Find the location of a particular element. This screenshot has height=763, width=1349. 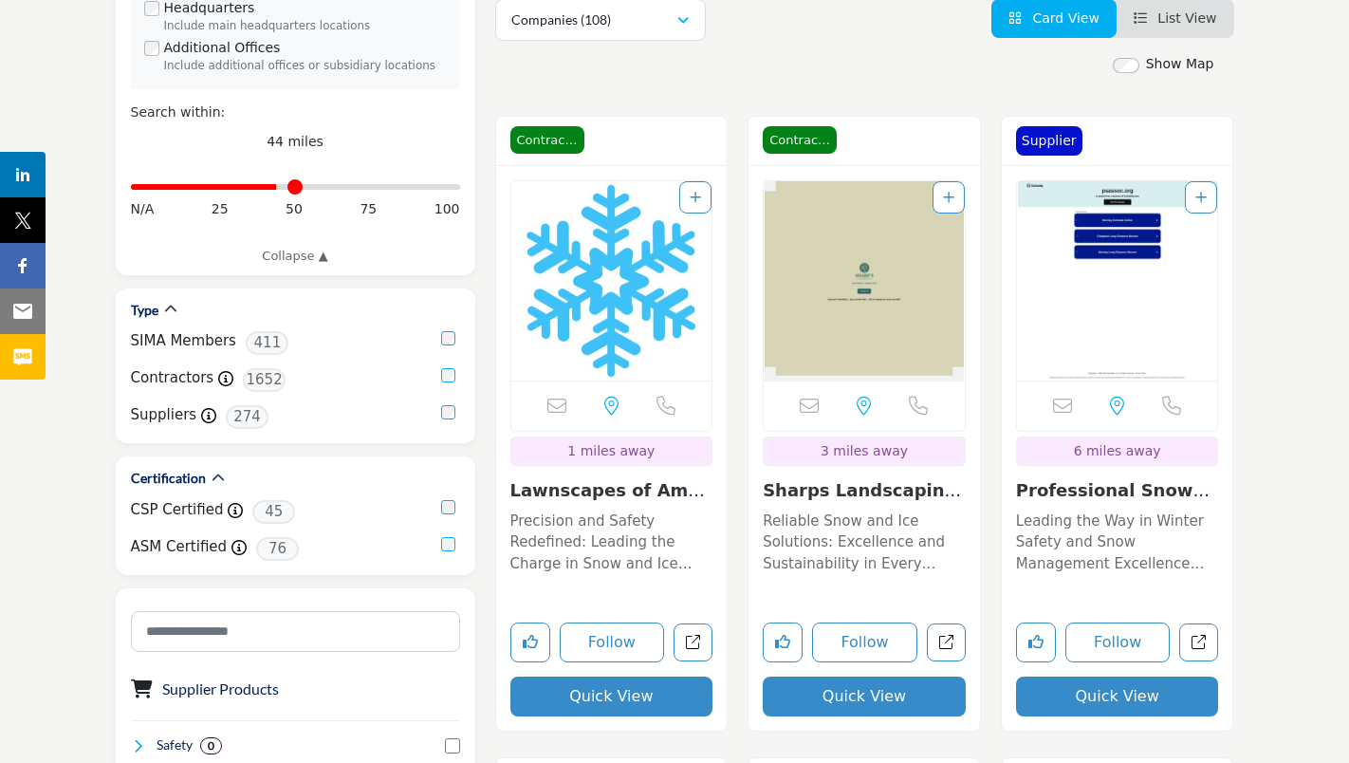

a: Collapse ▲ is located at coordinates (295, 256).